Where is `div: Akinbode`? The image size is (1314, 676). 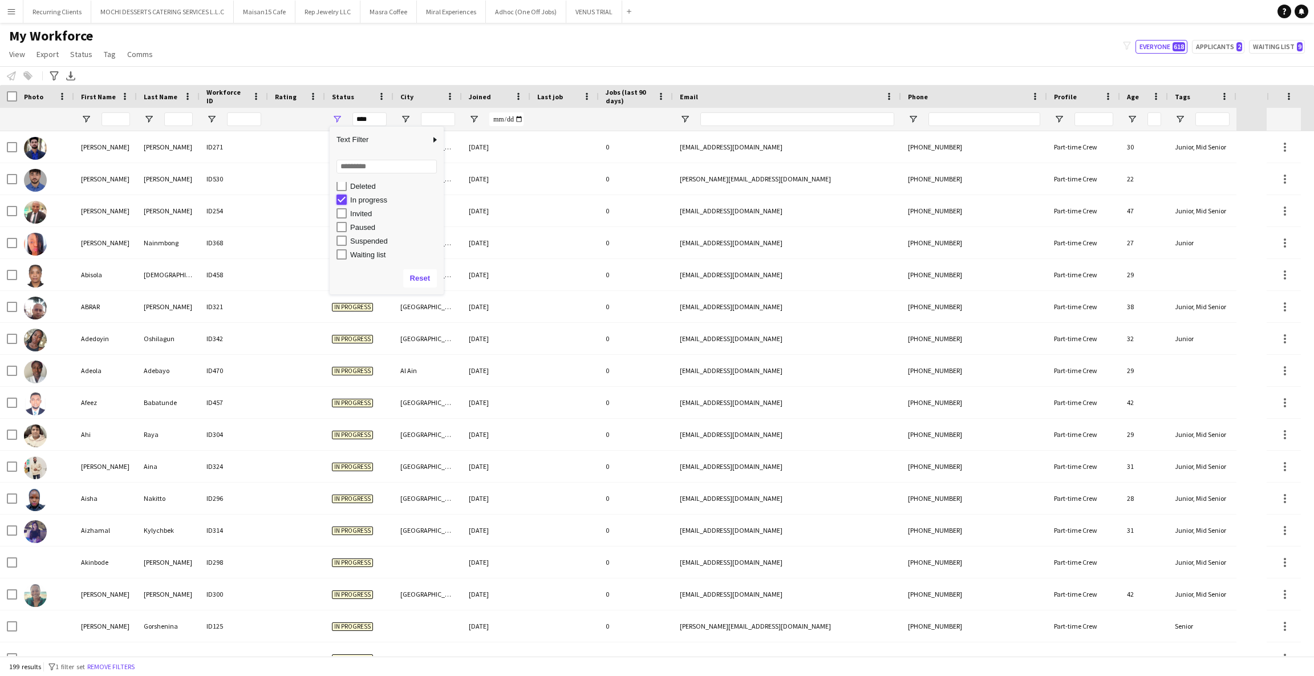
div: Akinbode is located at coordinates (105, 562).